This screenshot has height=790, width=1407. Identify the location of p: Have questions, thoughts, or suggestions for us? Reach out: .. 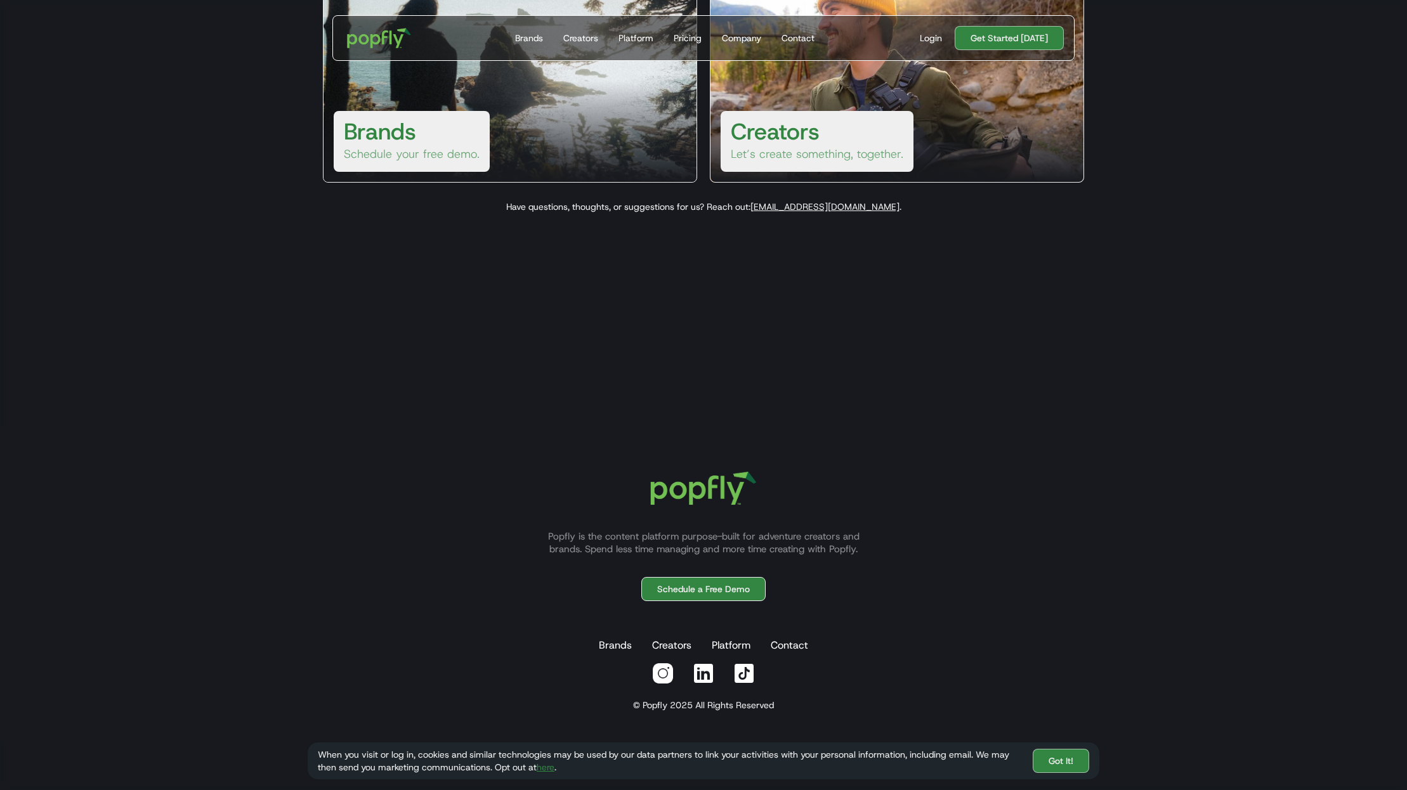
(703, 207).